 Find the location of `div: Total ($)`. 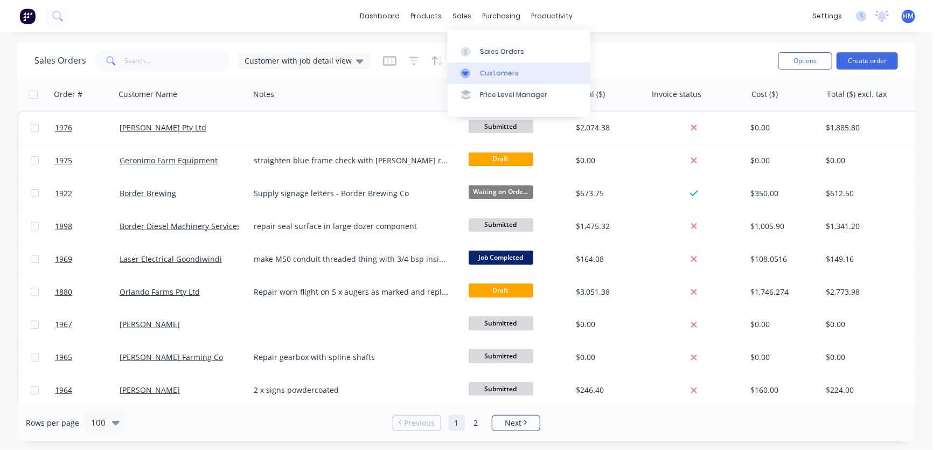

div: Total ($) is located at coordinates (591, 94).